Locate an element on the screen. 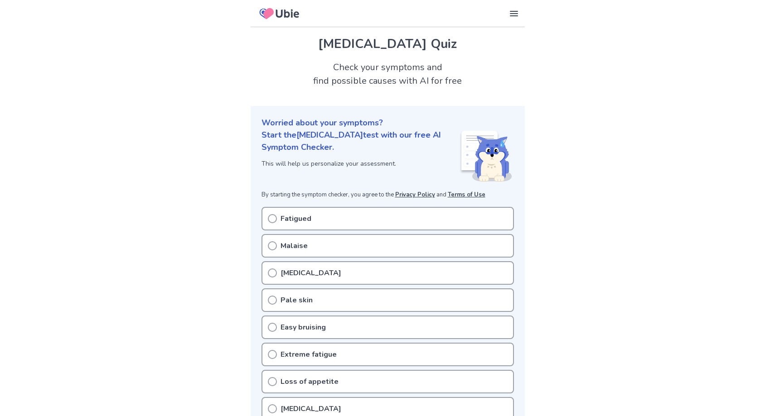  img: Shiba is located at coordinates (486, 156).